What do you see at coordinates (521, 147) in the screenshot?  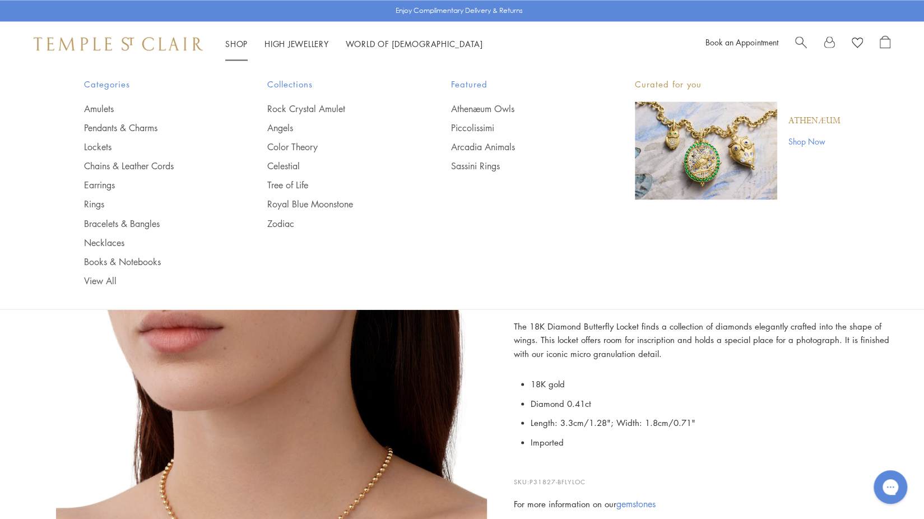 I see `a: Arcadia Animals` at bounding box center [521, 147].